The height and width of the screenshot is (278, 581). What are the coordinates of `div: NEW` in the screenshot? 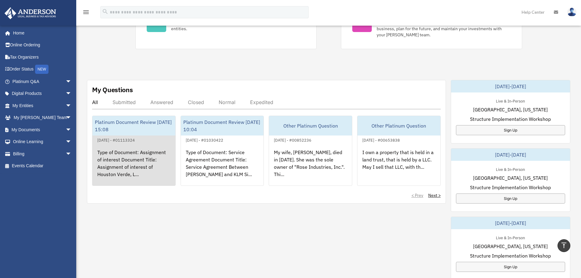 It's located at (42, 69).